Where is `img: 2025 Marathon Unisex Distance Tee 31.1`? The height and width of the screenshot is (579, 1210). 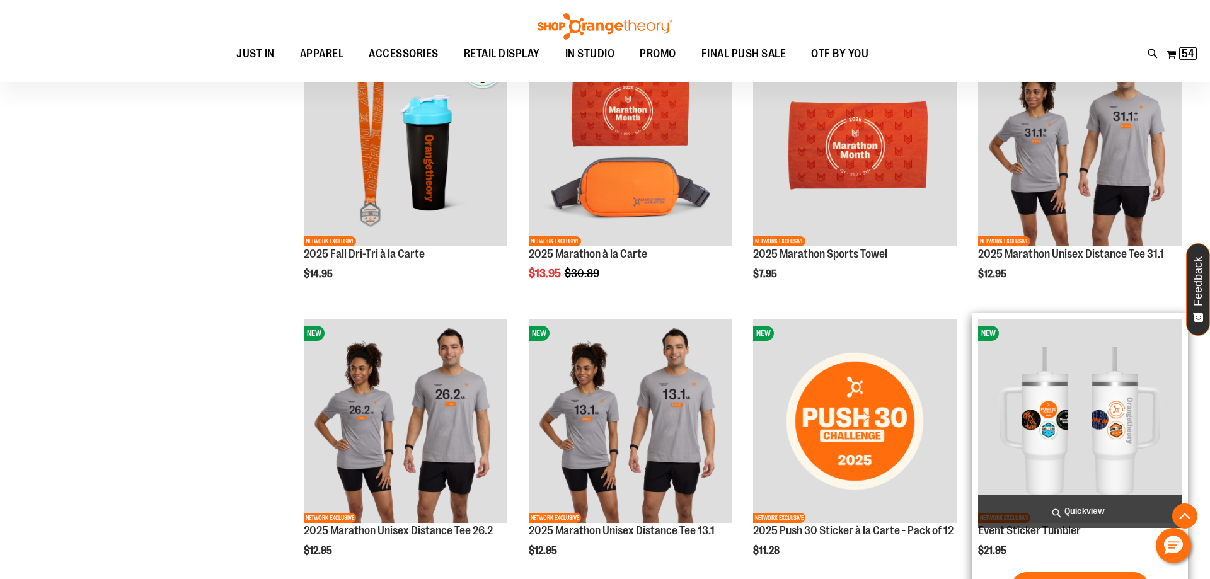
img: 2025 Marathon Unisex Distance Tee 31.1 is located at coordinates (1080, 144).